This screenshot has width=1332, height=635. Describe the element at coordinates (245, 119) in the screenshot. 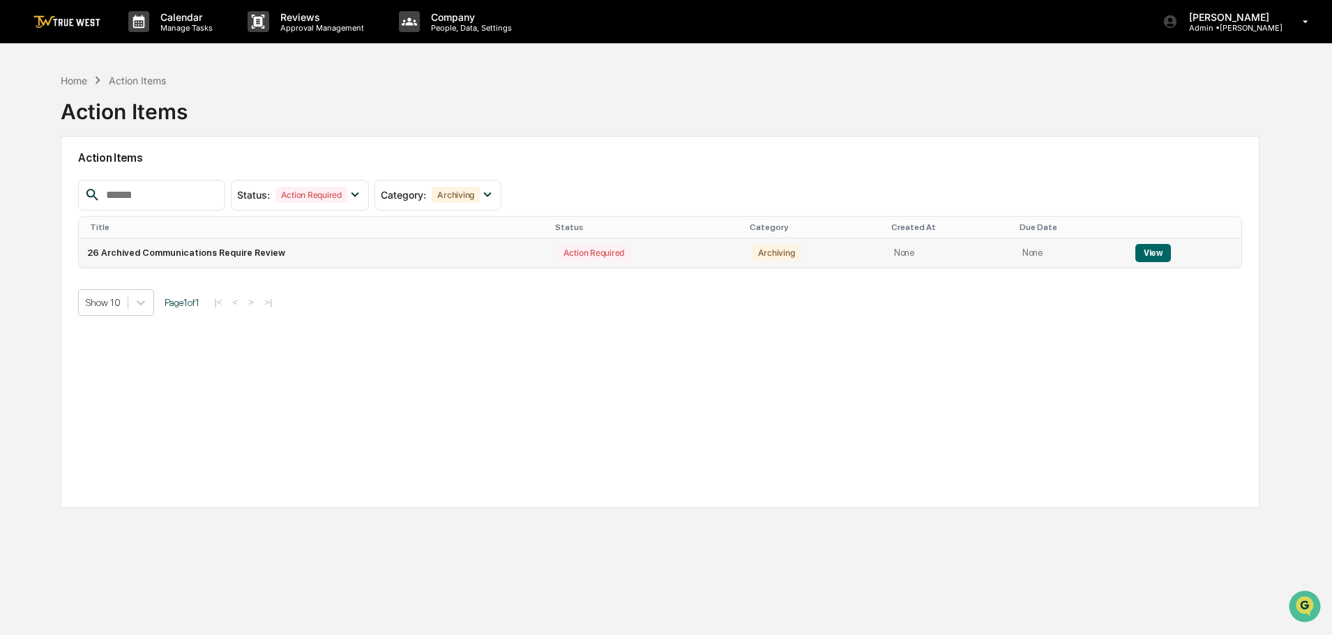

I see `button: Start new chat` at that location.